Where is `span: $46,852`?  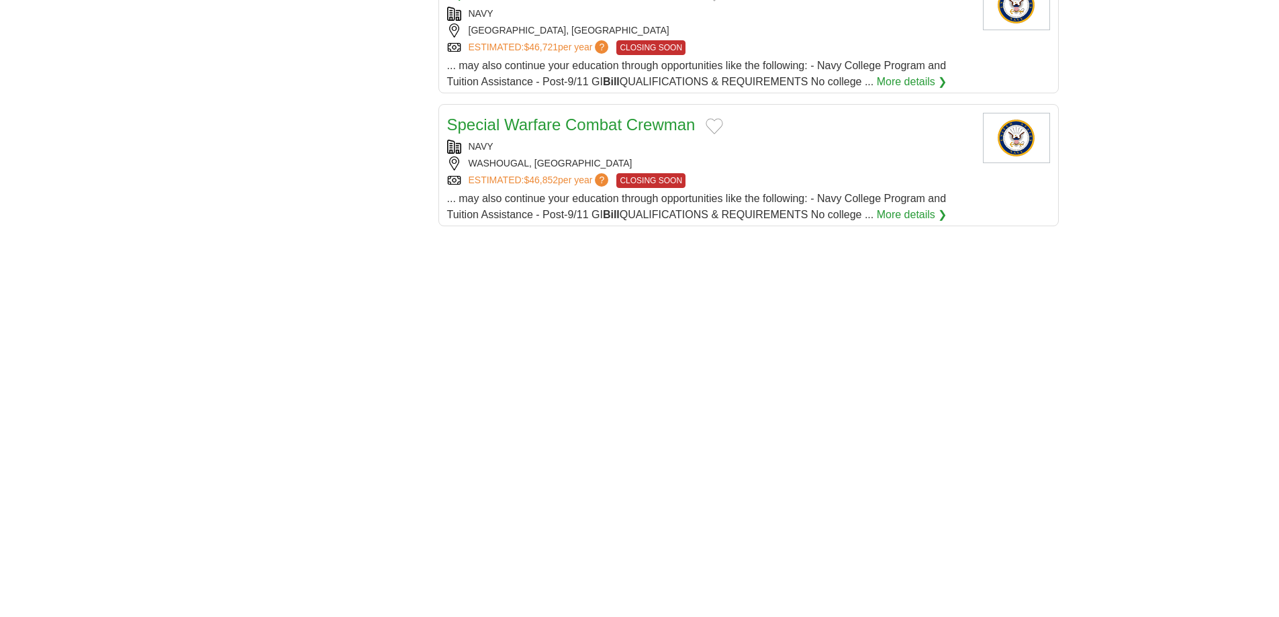 span: $46,852 is located at coordinates (540, 180).